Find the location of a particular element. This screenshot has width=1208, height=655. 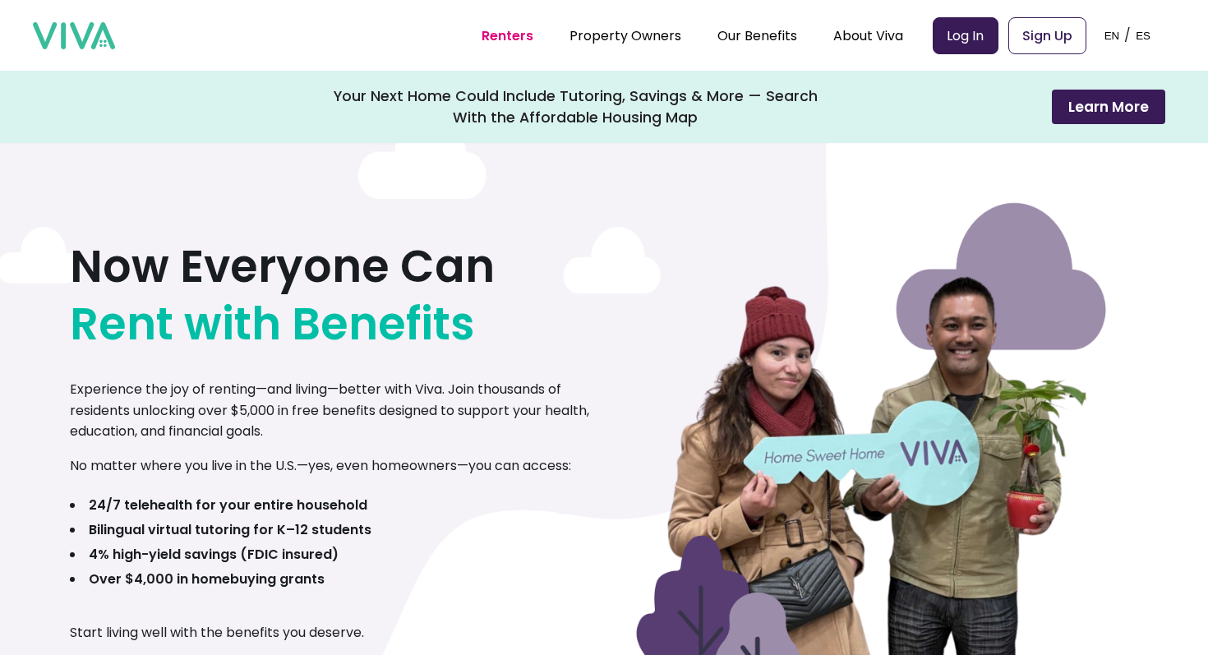

p: Experience the joy of renting—and living—better with Viva. Join thousands of residents unlocking ... is located at coordinates (337, 410).